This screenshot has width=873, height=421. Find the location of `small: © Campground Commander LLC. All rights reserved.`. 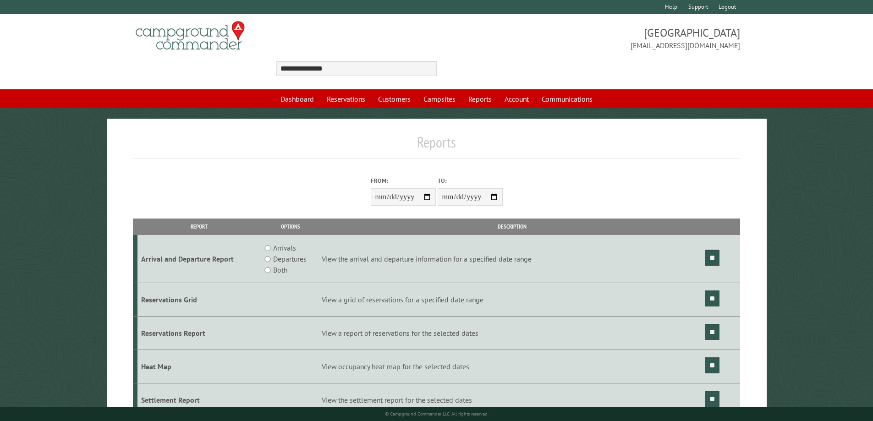

small: © Campground Commander LLC. All rights reserved. is located at coordinates (437, 414).